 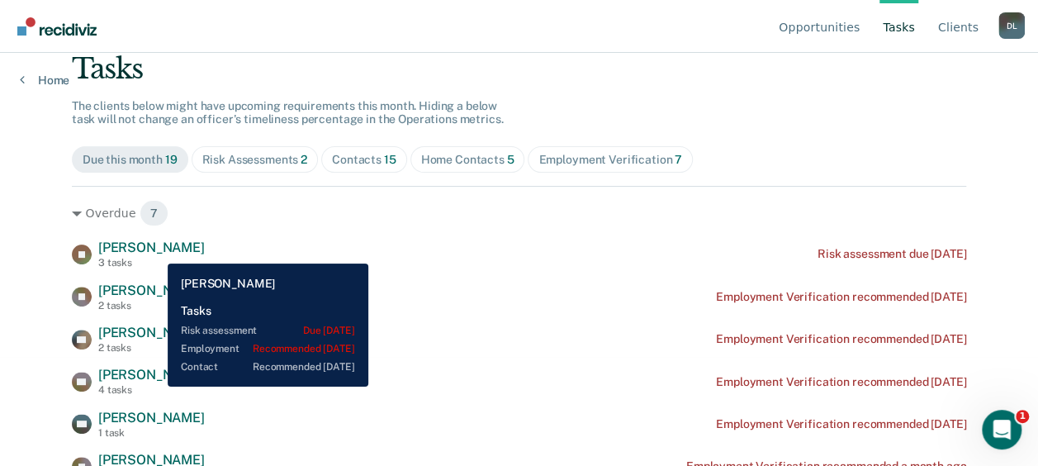 I want to click on div: Home Contacts, so click(x=467, y=159).